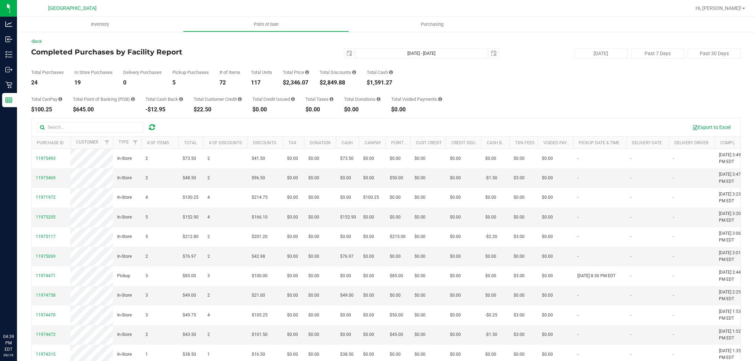 Image resolution: width=755 pixels, height=361 pixels. What do you see at coordinates (262, 83) in the screenshot?
I see `div: 117` at bounding box center [262, 83].